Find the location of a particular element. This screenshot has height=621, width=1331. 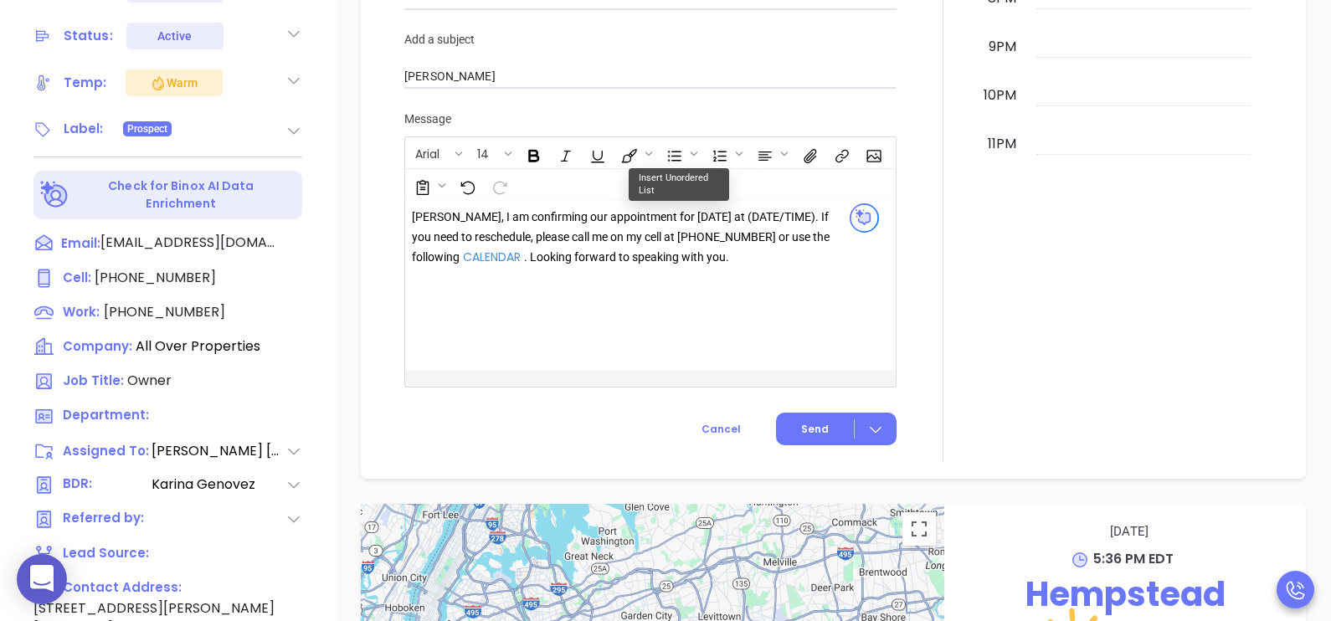

span: Email: is located at coordinates (80, 244).